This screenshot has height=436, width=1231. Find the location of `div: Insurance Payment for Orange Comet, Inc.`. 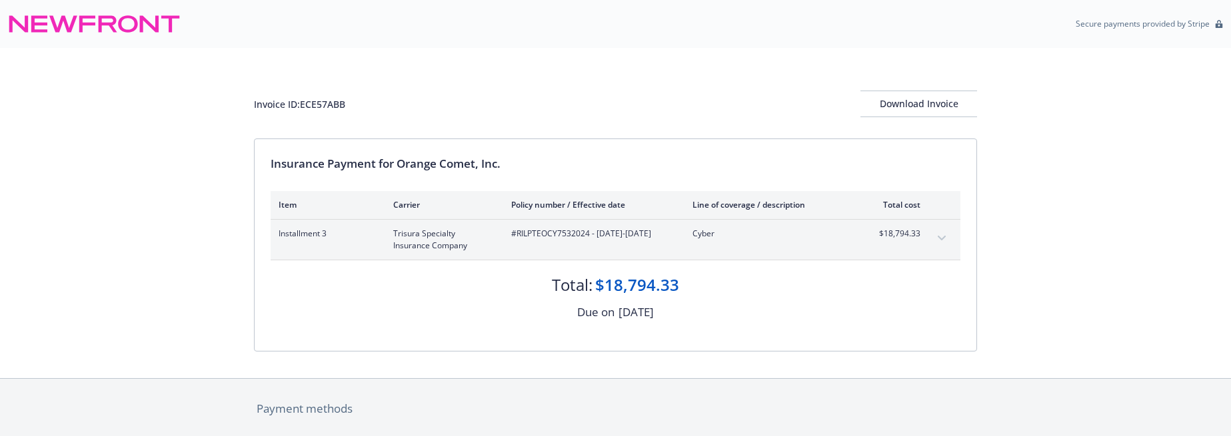

div: Insurance Payment for Orange Comet, Inc. is located at coordinates (615, 164).